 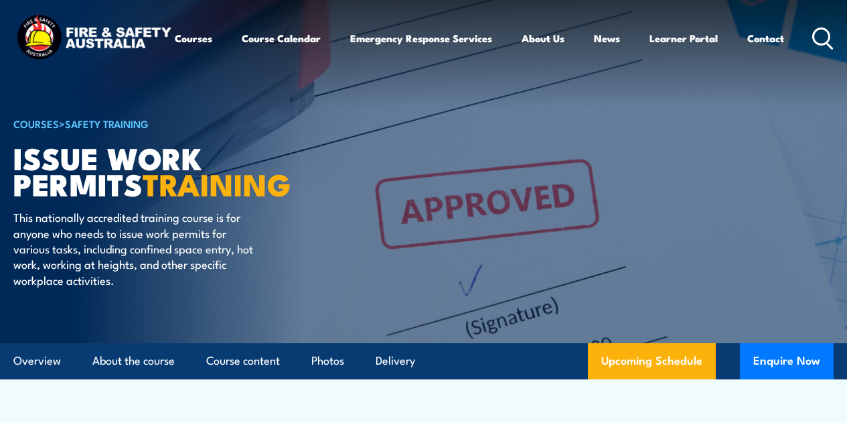 I want to click on a: Course Calendar, so click(x=281, y=38).